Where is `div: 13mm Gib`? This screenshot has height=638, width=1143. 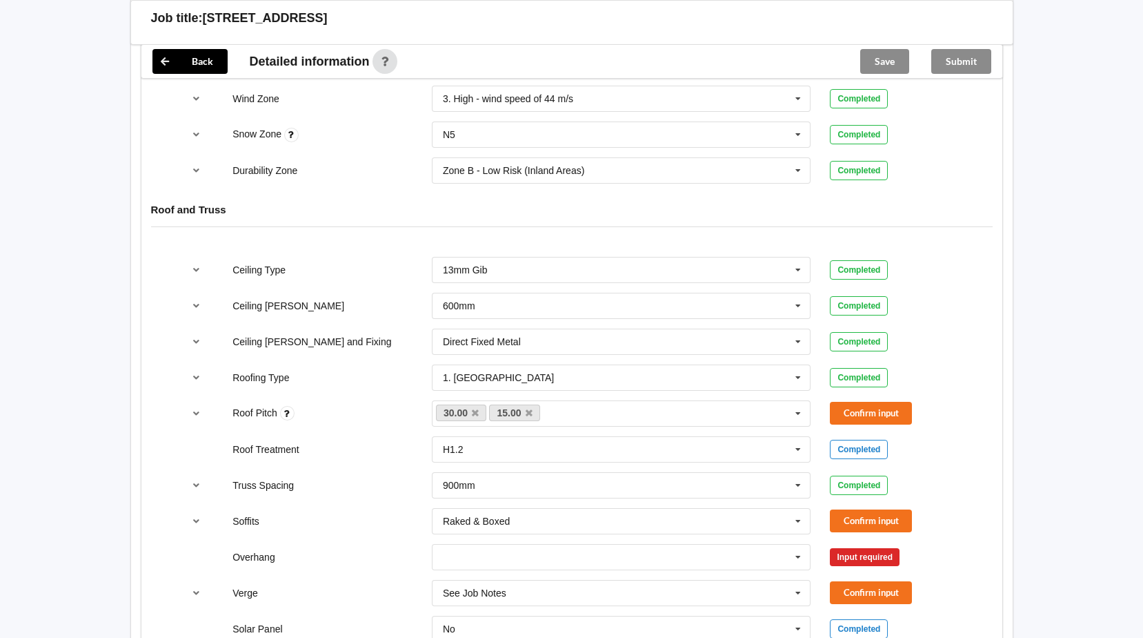
div: 13mm Gib is located at coordinates (465, 270).